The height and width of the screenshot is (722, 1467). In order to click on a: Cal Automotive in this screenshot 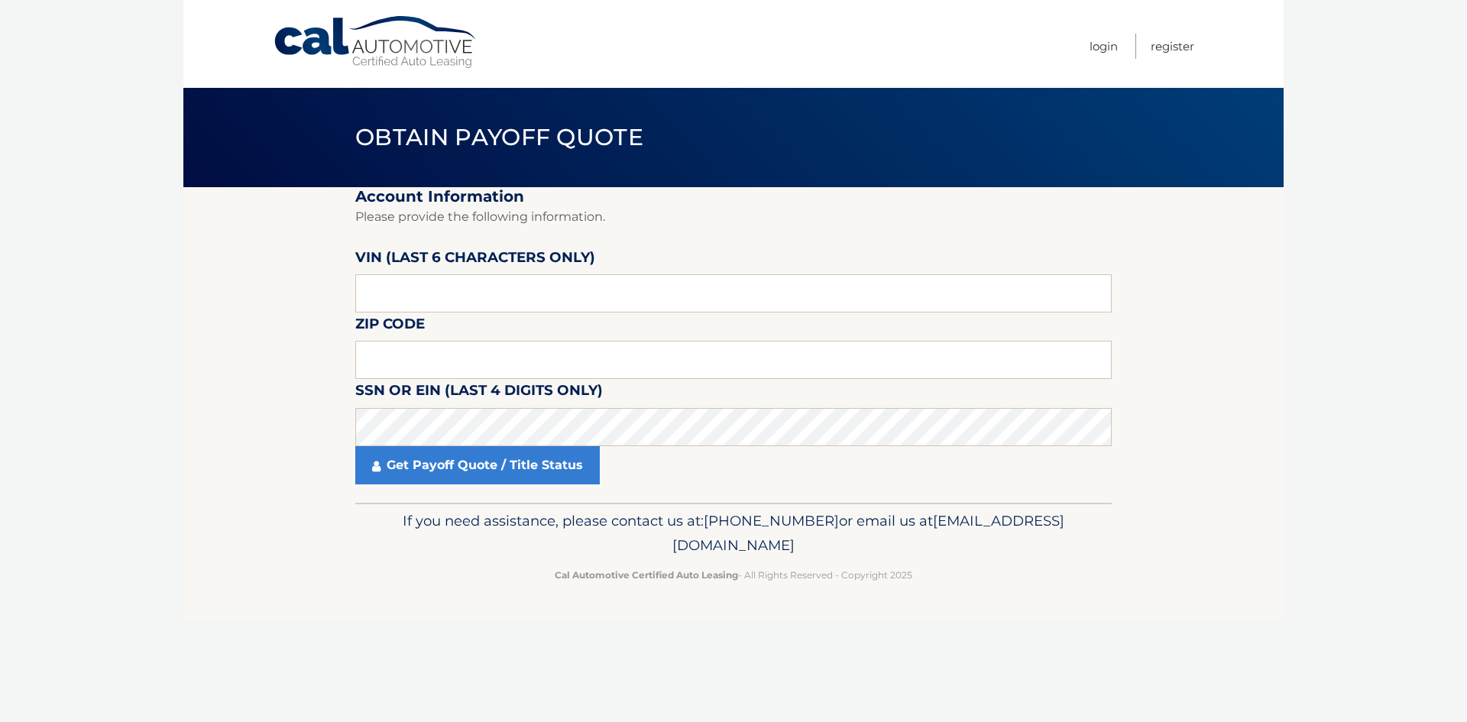, I will do `click(376, 42)`.